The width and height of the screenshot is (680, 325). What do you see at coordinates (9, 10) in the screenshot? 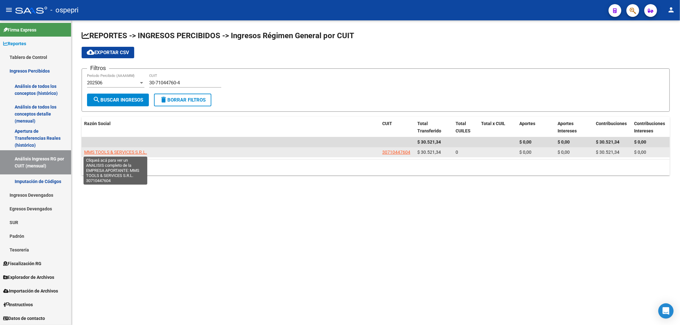
I see `mat-icon: menu` at bounding box center [9, 10].